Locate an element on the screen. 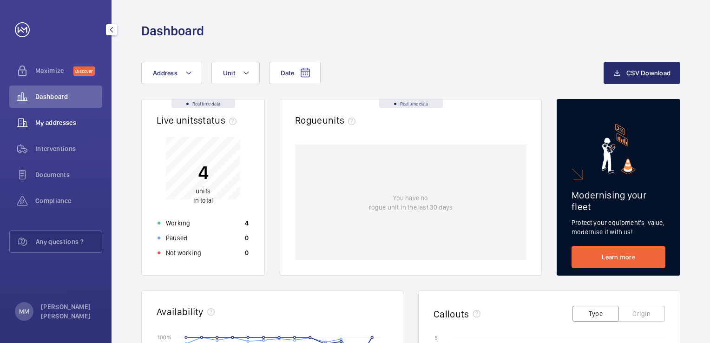 This screenshot has height=343, width=710. button: Origin is located at coordinates (642, 314).